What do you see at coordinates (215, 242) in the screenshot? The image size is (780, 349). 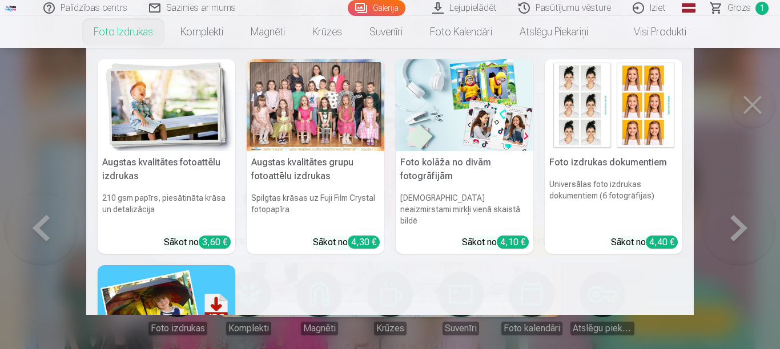 I see `div: 3,60 €` at bounding box center [215, 242].